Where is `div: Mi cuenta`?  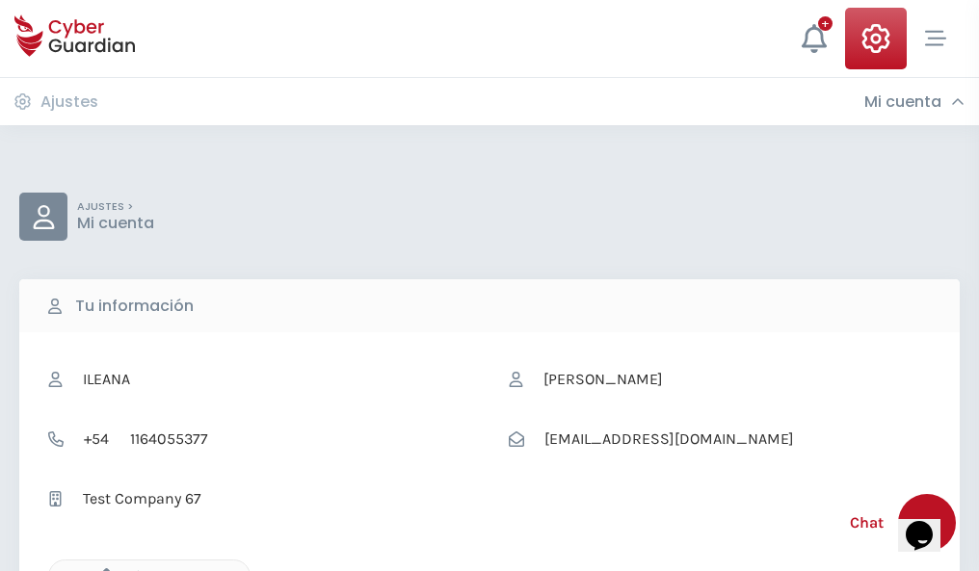 div: Mi cuenta is located at coordinates (914, 102).